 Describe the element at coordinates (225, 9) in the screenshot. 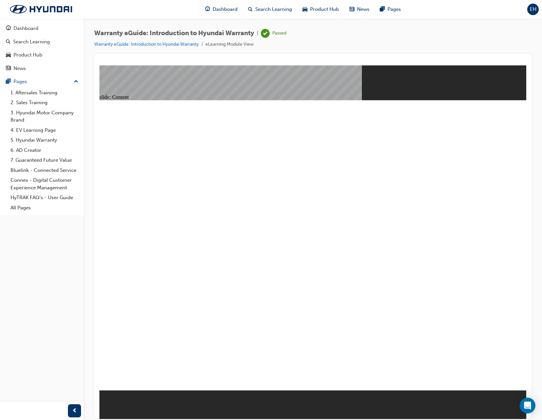

I see `span: Dashboard` at that location.